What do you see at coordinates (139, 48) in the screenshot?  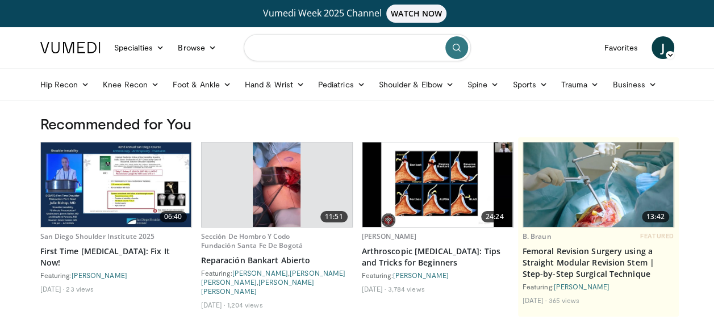 I see `a: Specialties` at bounding box center [139, 48].